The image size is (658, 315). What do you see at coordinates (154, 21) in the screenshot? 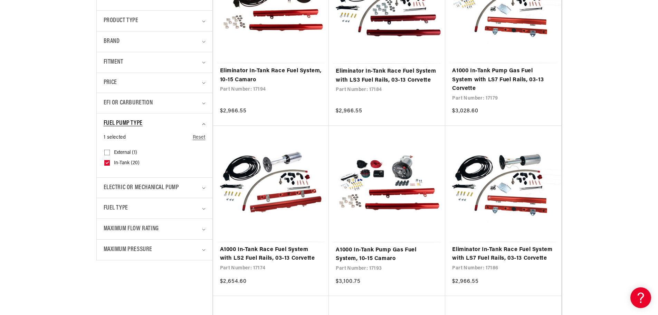
I see `summary: Product type (1 selected)` at bounding box center [154, 21].